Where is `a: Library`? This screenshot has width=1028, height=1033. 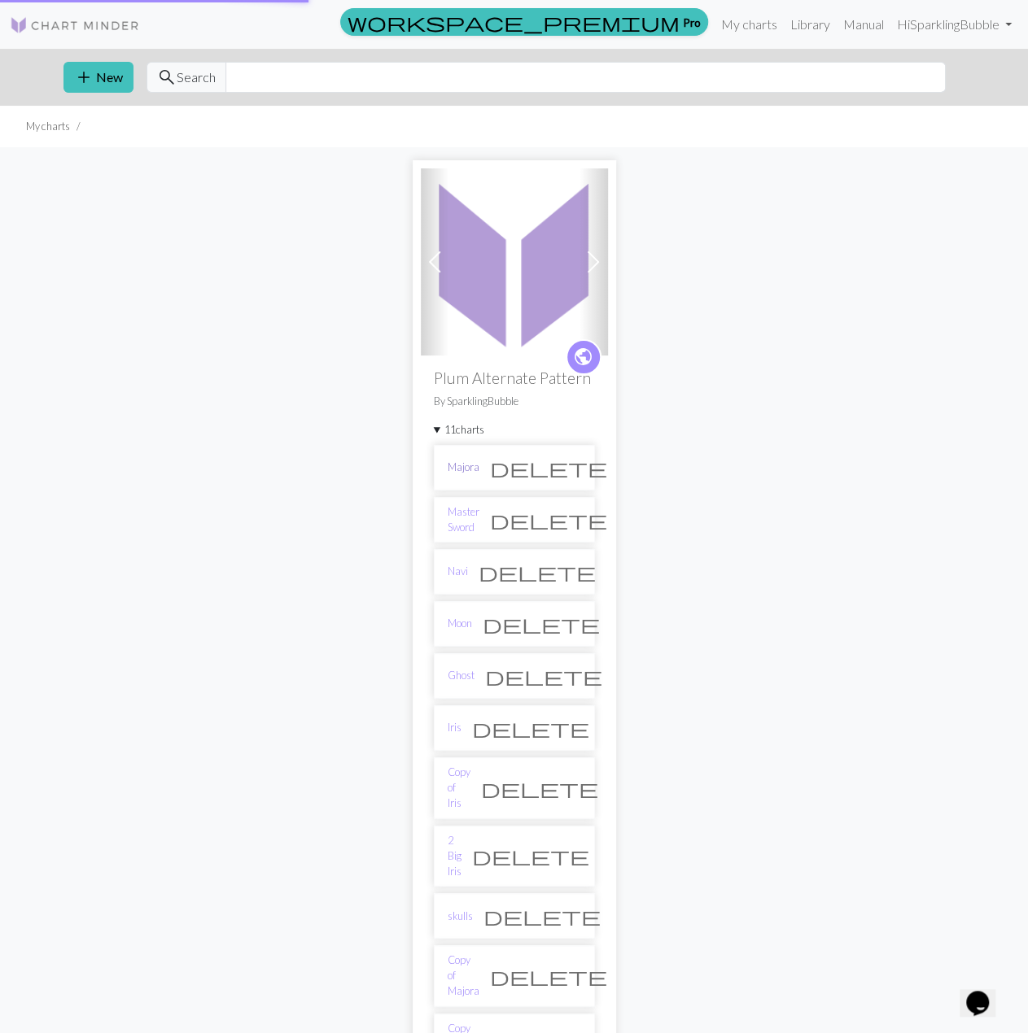
a: Library is located at coordinates (810, 24).